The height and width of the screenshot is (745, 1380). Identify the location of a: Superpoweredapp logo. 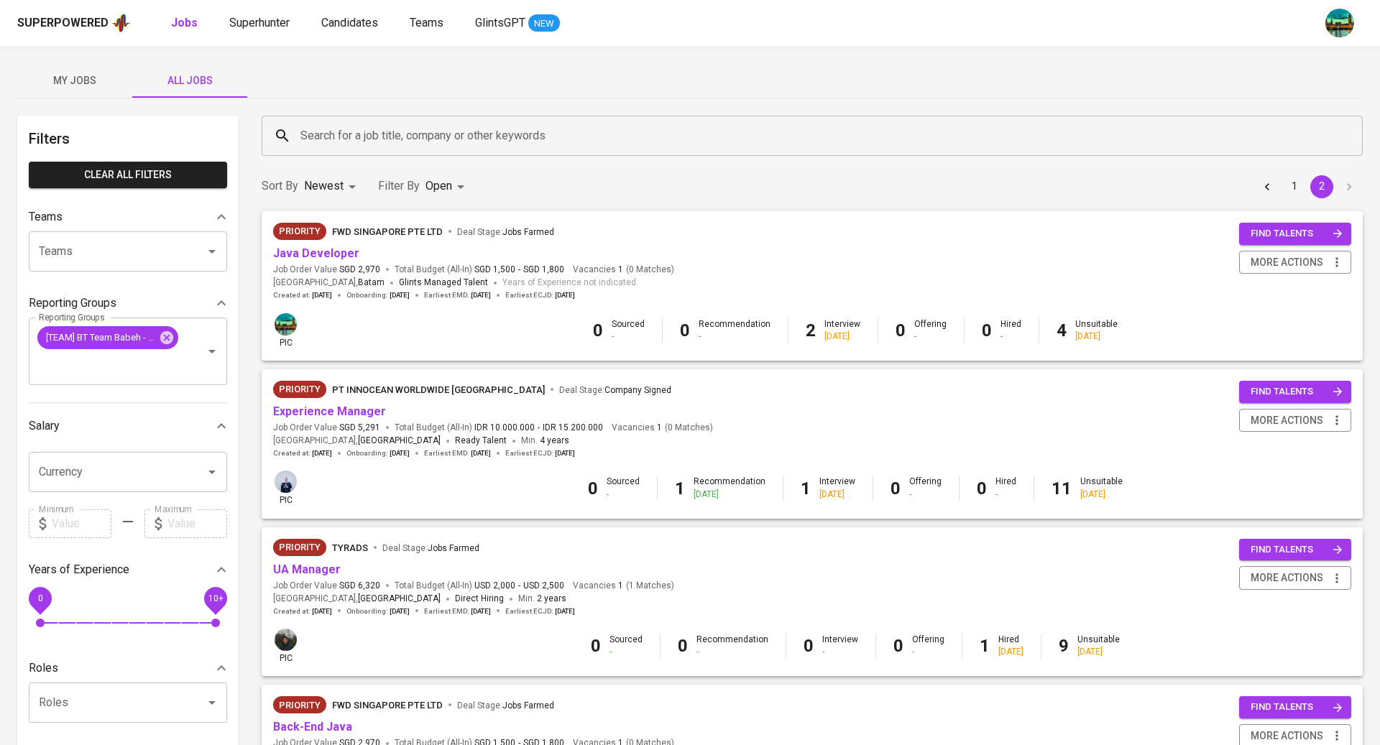
(74, 23).